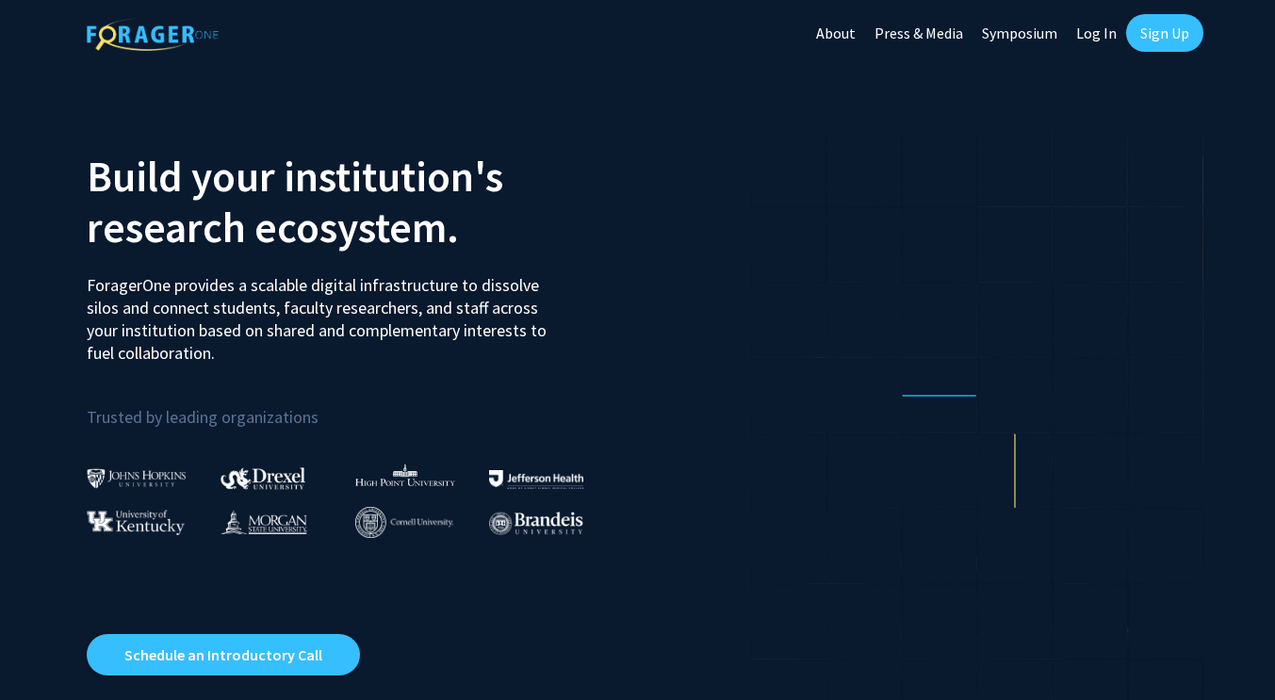 This screenshot has height=700, width=1275. Describe the element at coordinates (263, 478) in the screenshot. I see `img: Drexel University` at that location.